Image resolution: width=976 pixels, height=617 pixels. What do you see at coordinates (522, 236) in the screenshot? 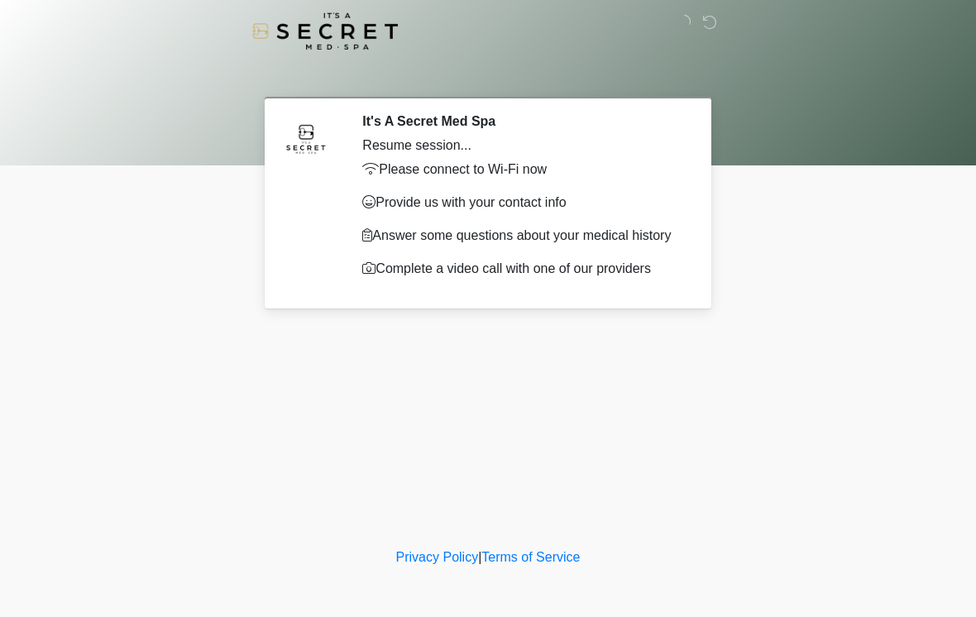
I see `p: Answer some questions about your medical history` at bounding box center [522, 236].